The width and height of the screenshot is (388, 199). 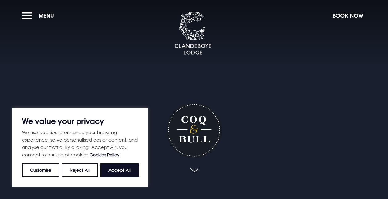 What do you see at coordinates (104, 154) in the screenshot?
I see `a: Cookies Policy` at bounding box center [104, 154].